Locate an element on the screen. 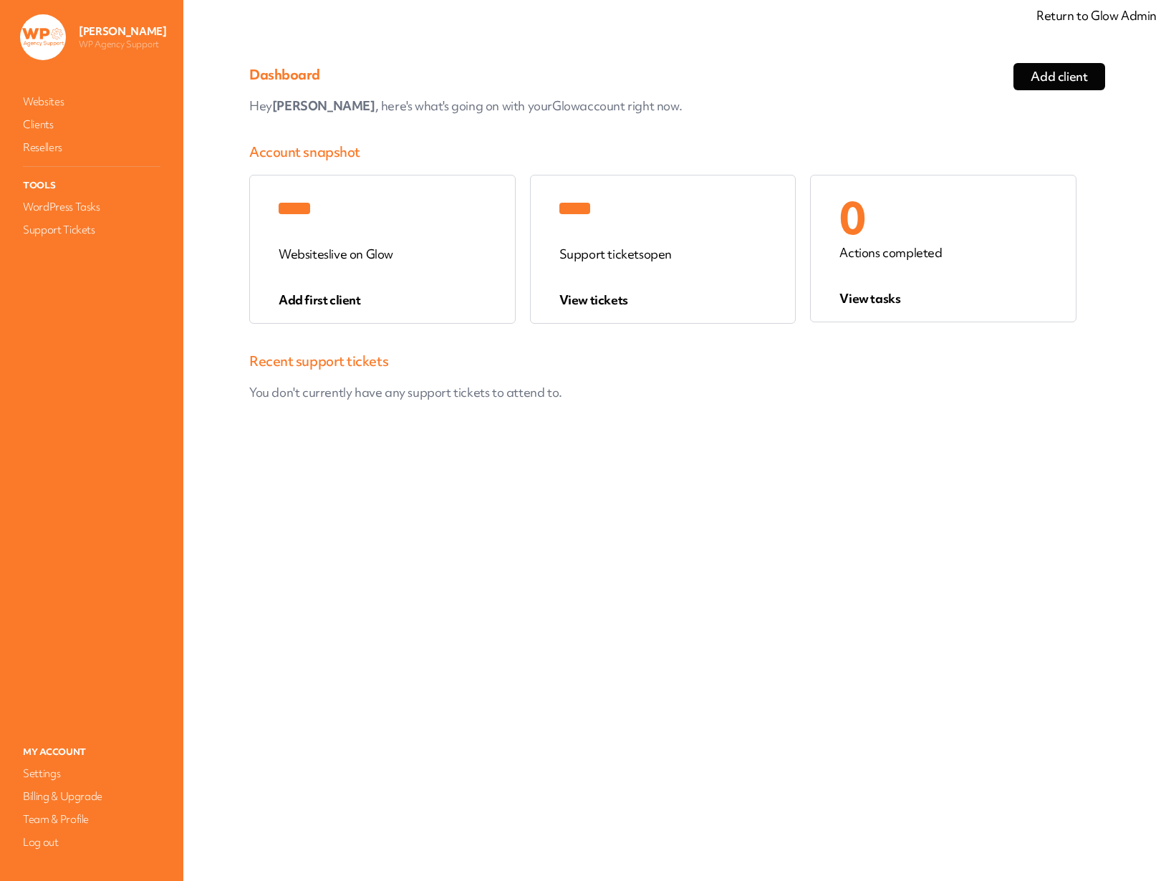 Image resolution: width=1171 pixels, height=881 pixels. a: Websites is located at coordinates (92, 102).